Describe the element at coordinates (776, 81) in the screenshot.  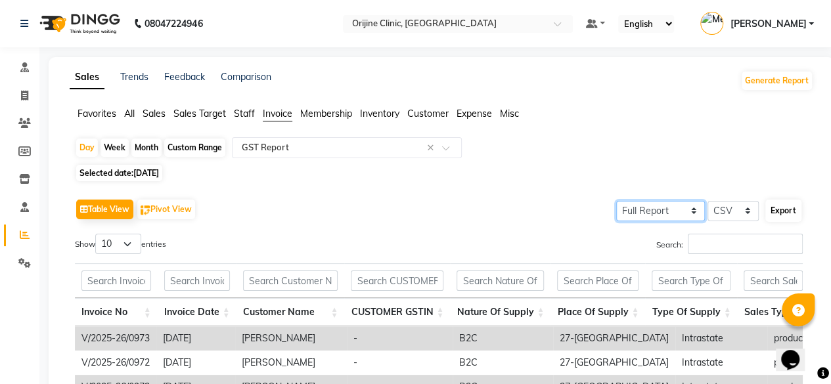
I see `button: Generate Report` at that location.